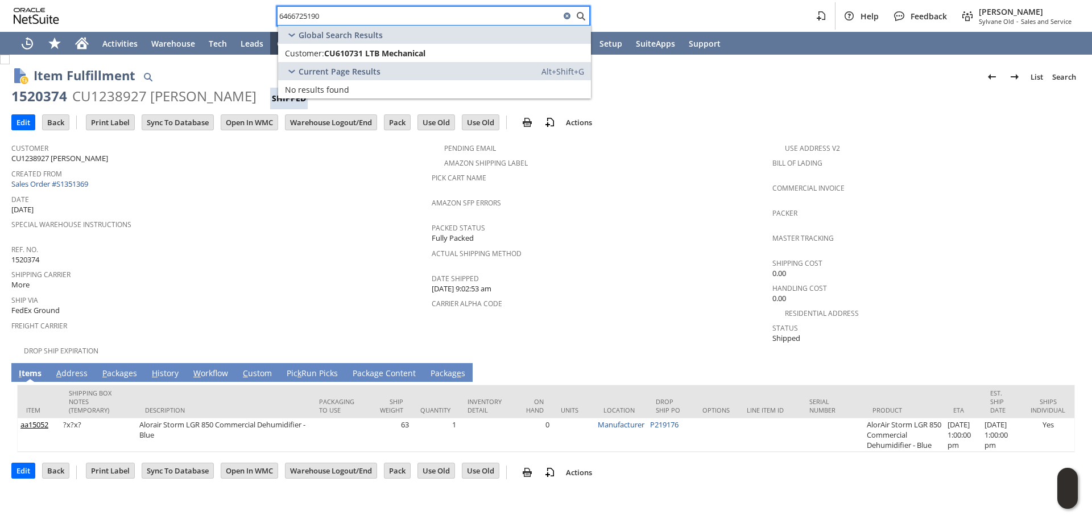  Describe the element at coordinates (224, 435) in the screenshot. I see `td: Alorair Storm LGR 850 Commercial Dehumidifier - Blue` at that location.